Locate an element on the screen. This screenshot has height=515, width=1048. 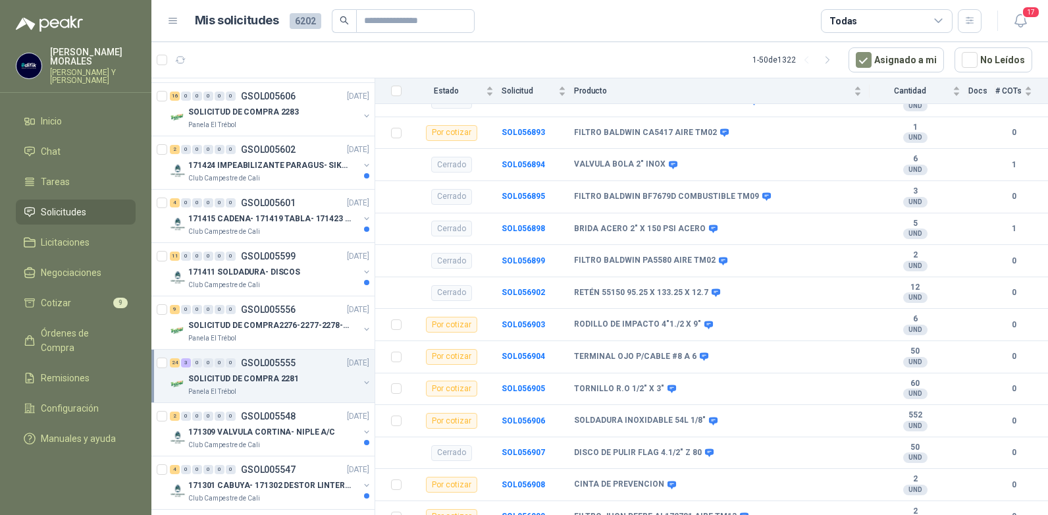
b: TERMINAL OJO P/CABLE #8 A 6 is located at coordinates (636, 357).